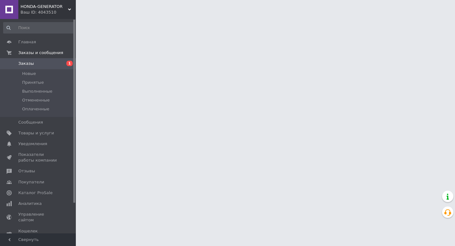 The image size is (455, 246). What do you see at coordinates (41, 53) in the screenshot?
I see `span: Заказы и сообщения` at bounding box center [41, 53].